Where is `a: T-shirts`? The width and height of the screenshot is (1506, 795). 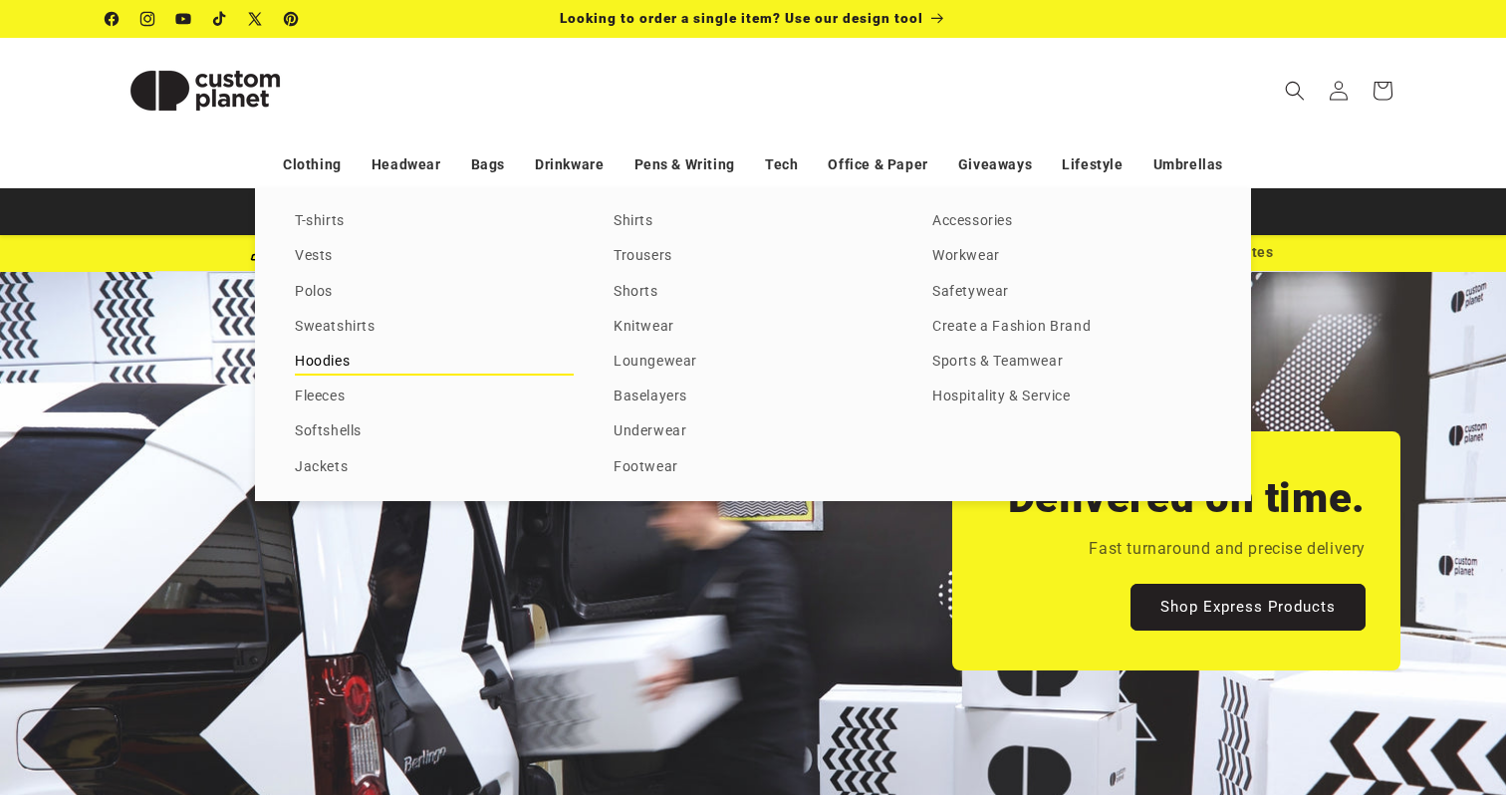
a: T-shirts is located at coordinates (434, 221).